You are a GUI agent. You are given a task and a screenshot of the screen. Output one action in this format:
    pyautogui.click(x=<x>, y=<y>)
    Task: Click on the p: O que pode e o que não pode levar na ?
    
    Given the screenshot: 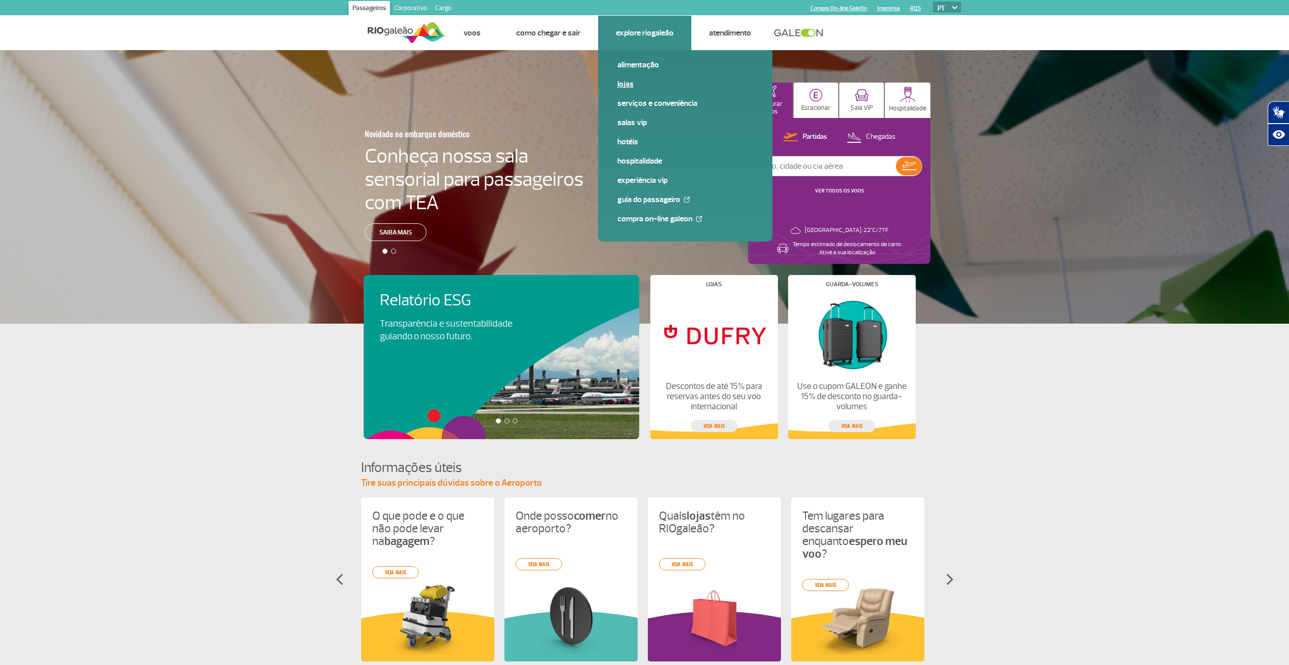 What is the action you would take?
    pyautogui.click(x=427, y=528)
    